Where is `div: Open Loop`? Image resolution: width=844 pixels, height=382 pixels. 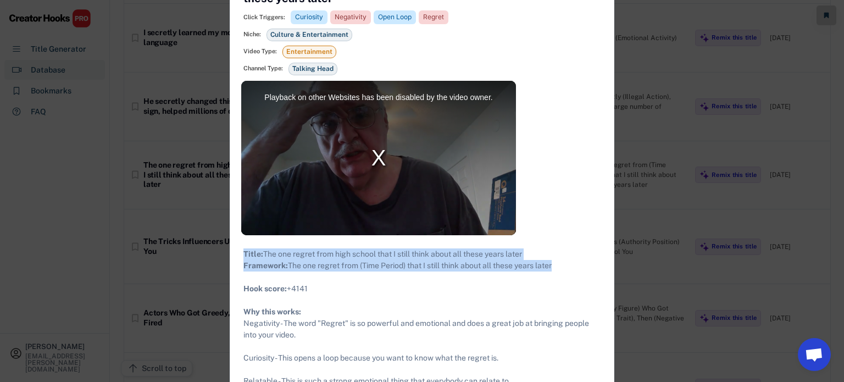 div: Open Loop is located at coordinates (395, 17).